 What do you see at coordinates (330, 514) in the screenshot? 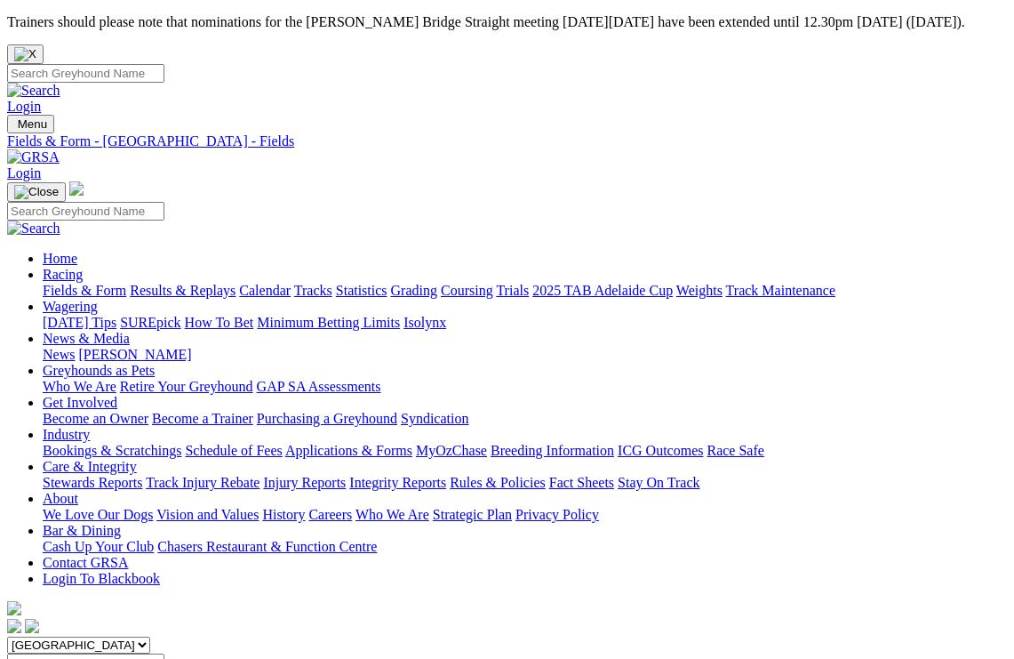
I see `a: Careers` at bounding box center [330, 514].